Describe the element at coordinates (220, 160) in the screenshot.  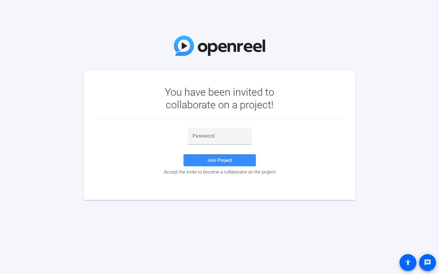
I see `span: Join Project` at that location.